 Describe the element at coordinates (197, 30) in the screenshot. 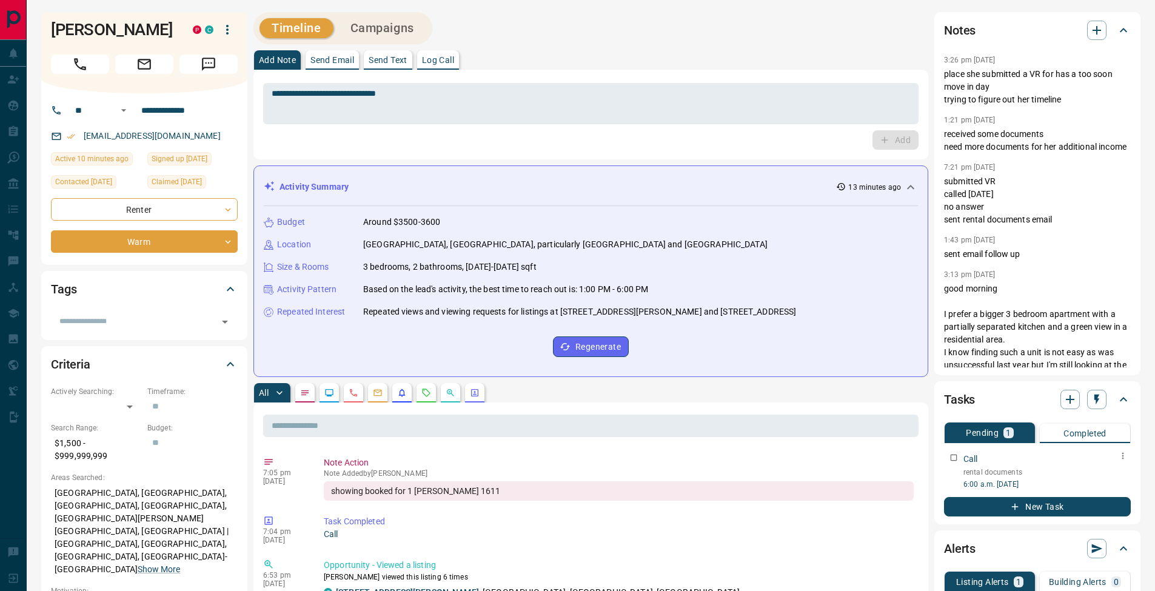

I see `div: property.ca` at that location.